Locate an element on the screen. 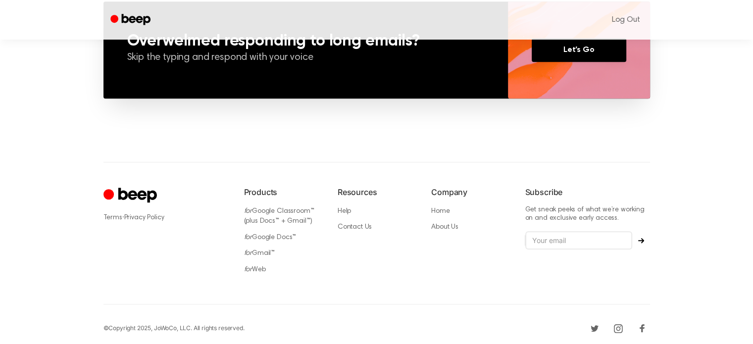  a: forGoogle Docs™ is located at coordinates (270, 238).